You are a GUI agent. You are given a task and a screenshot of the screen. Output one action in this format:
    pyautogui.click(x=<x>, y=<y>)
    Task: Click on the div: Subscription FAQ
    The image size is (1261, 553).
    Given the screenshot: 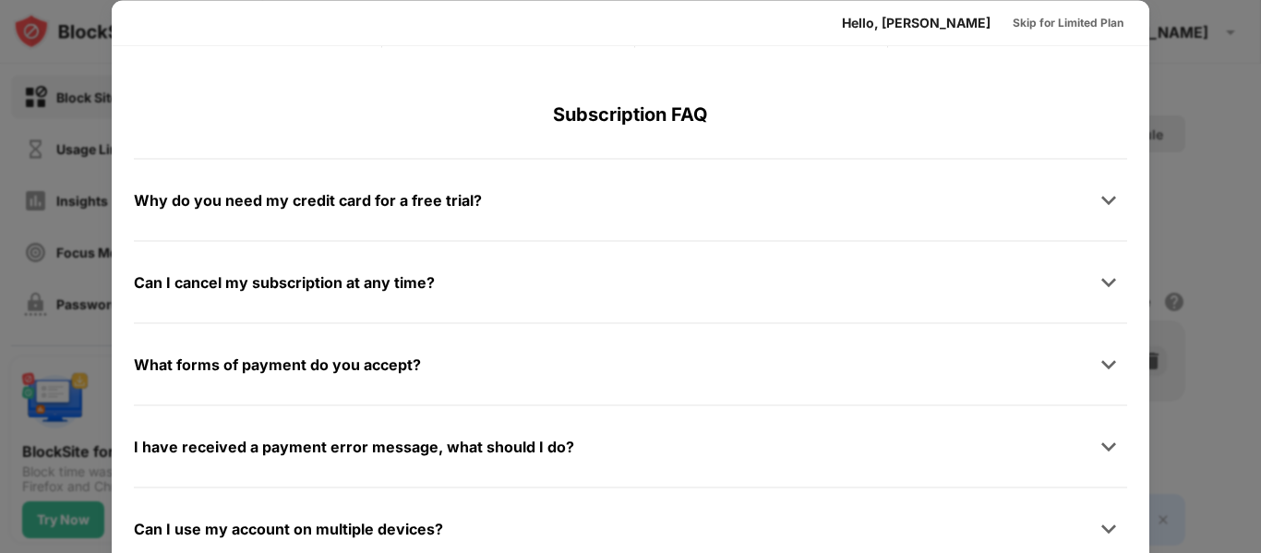 What is the action you would take?
    pyautogui.click(x=630, y=114)
    